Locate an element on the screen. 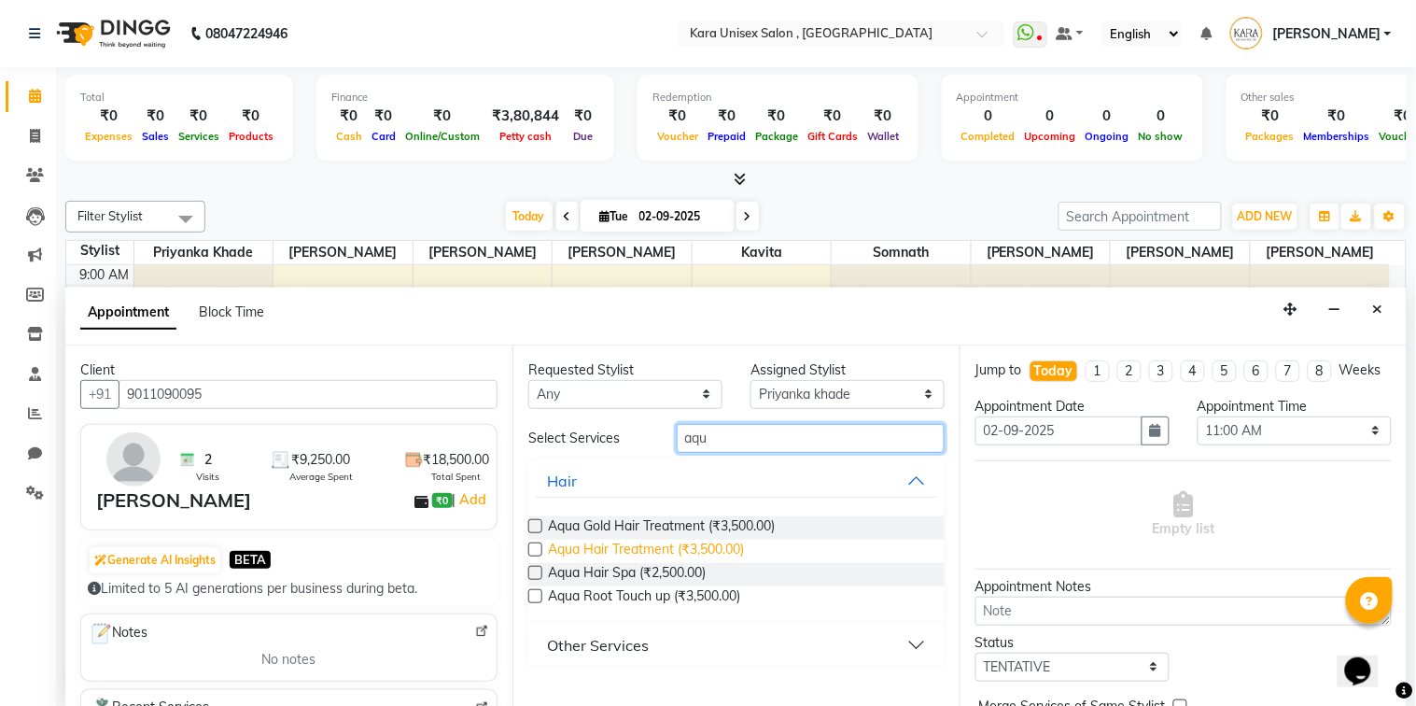  span: Appointment is located at coordinates (128, 313).